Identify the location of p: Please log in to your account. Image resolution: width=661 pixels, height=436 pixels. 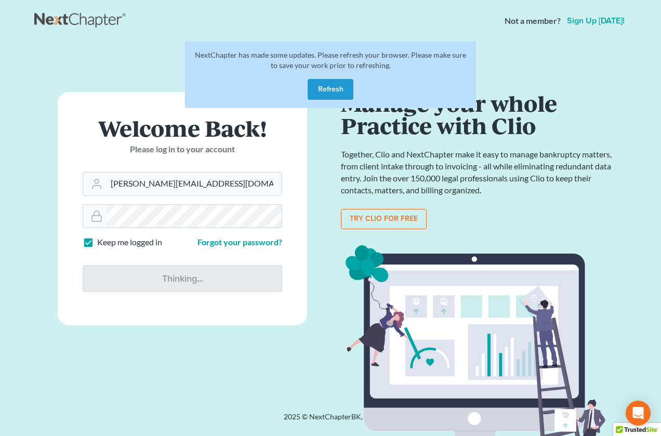
(182, 149).